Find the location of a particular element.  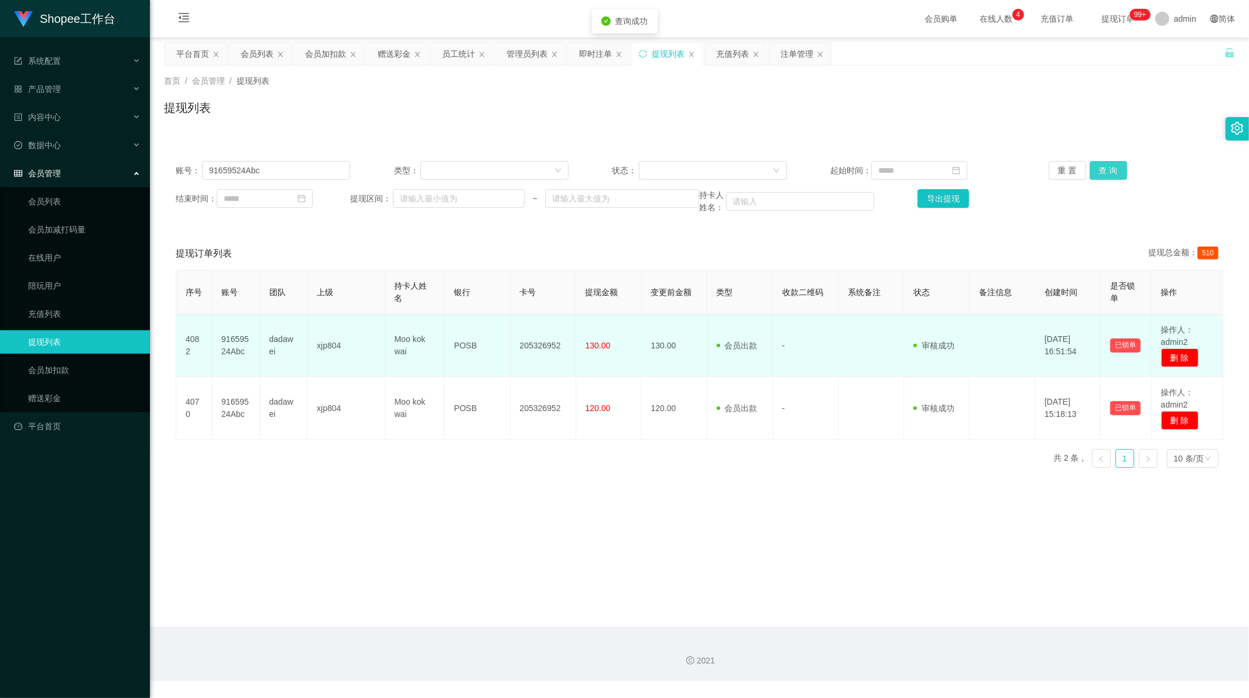

p: 4 is located at coordinates (1019, 15).